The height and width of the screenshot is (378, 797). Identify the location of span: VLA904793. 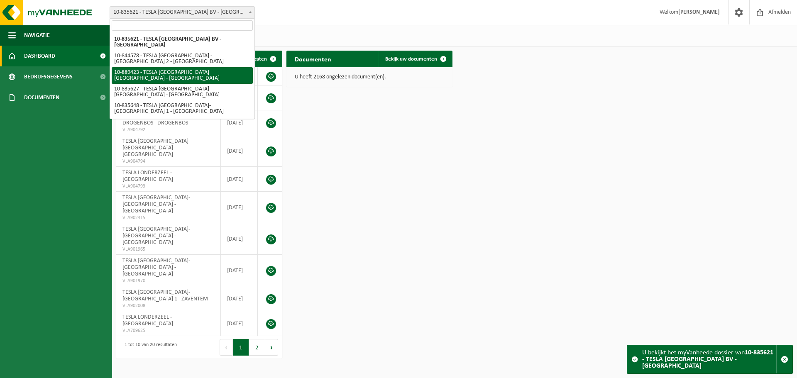
(168, 186).